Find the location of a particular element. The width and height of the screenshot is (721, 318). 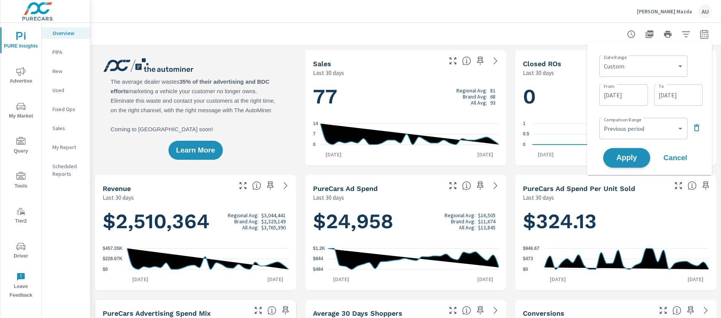

p: Overview is located at coordinates (68, 33).